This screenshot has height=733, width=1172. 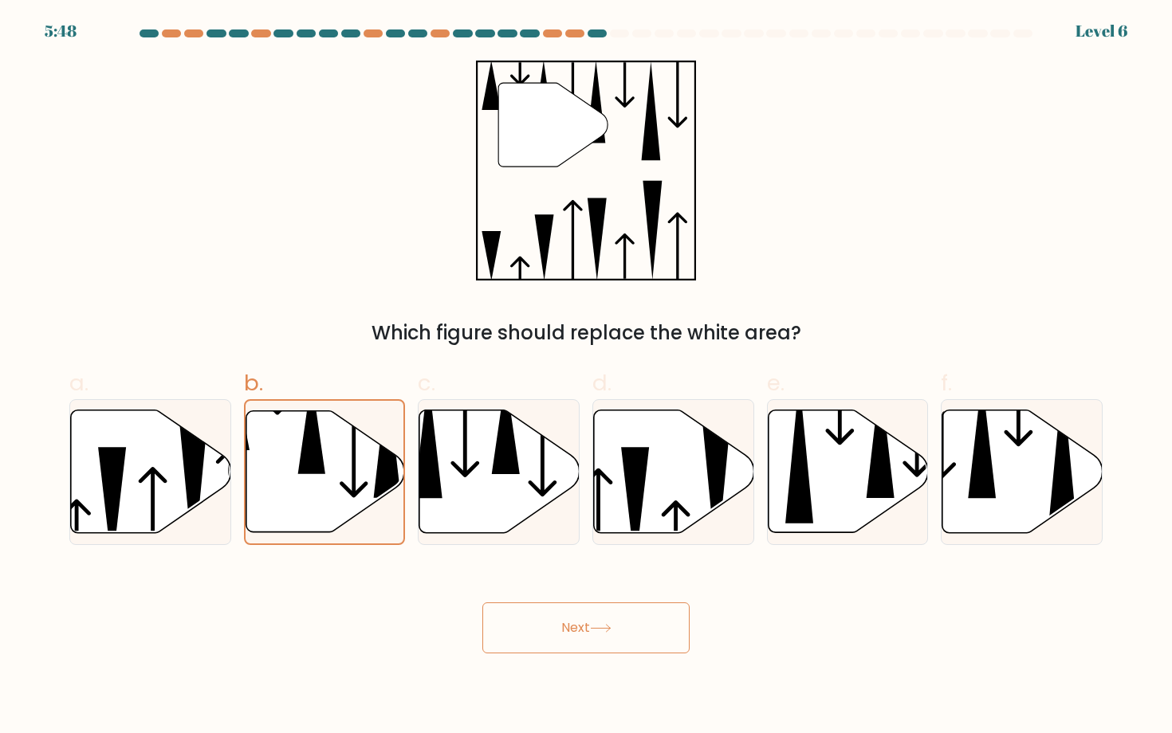 I want to click on button: Next, so click(x=586, y=628).